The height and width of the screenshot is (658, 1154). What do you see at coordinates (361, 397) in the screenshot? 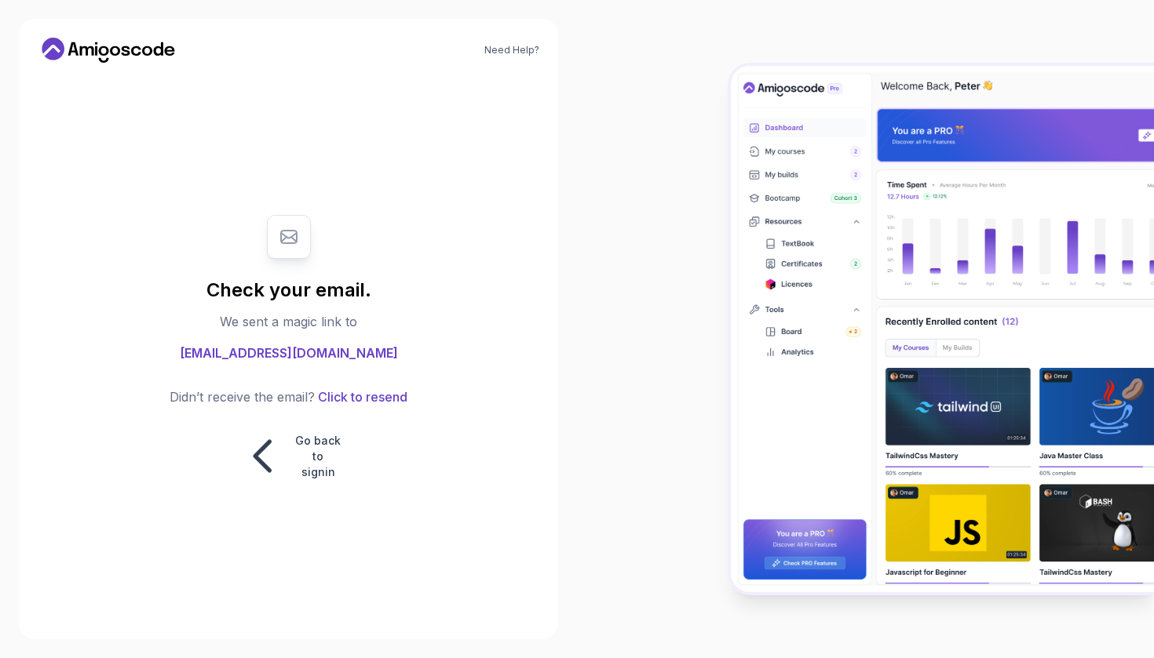
I see `button: Click to resend` at bounding box center [361, 397].